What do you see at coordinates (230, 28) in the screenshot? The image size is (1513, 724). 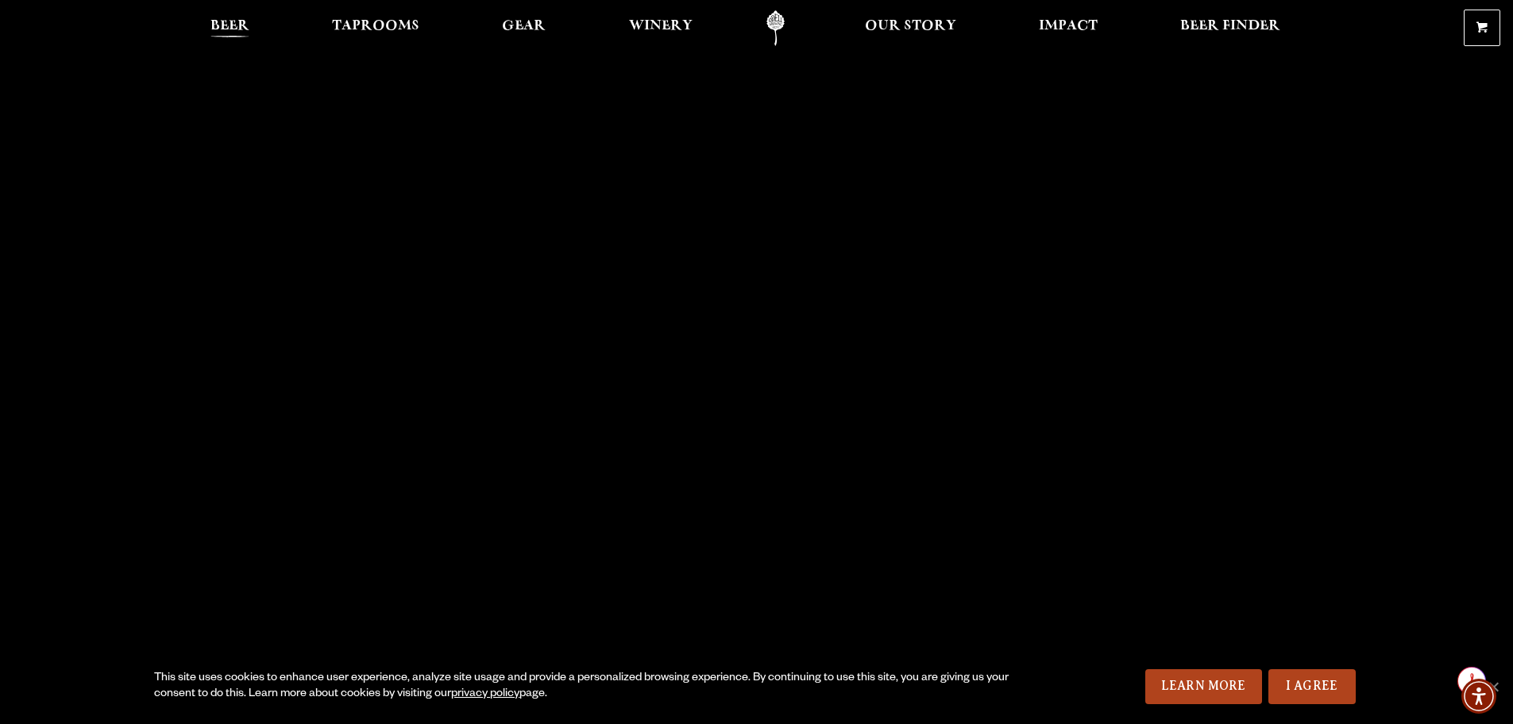 I see `a: Beer` at bounding box center [230, 28].